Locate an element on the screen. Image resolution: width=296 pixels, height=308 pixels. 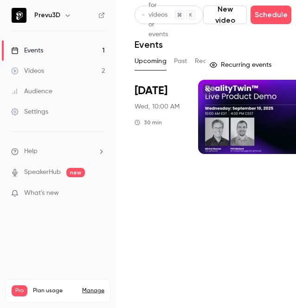
button: Schedule is located at coordinates (271, 15).